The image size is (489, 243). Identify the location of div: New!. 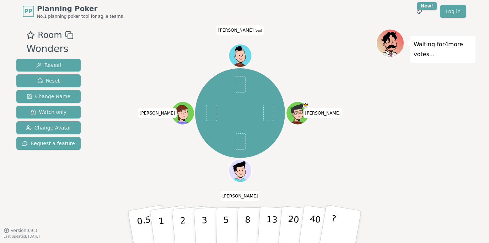
(427, 6).